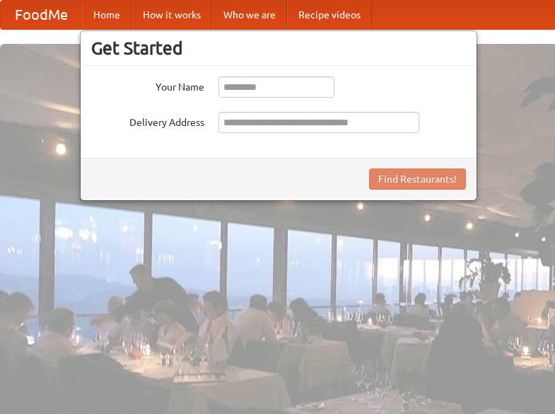 The width and height of the screenshot is (555, 414). I want to click on h3: Get Started, so click(279, 48).